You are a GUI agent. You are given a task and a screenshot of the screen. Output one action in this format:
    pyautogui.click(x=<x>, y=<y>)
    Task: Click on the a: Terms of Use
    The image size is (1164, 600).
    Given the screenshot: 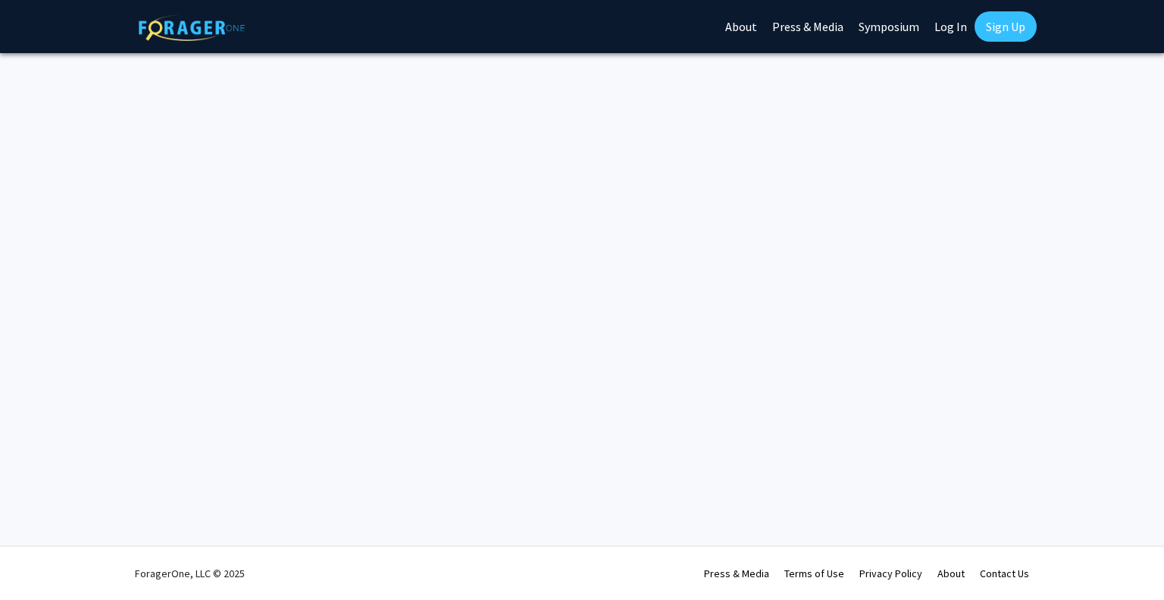 What is the action you would take?
    pyautogui.click(x=814, y=573)
    